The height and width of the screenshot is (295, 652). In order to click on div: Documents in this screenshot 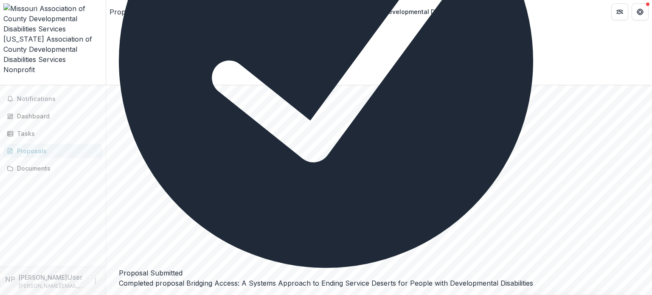, I will do `click(56, 168)`.